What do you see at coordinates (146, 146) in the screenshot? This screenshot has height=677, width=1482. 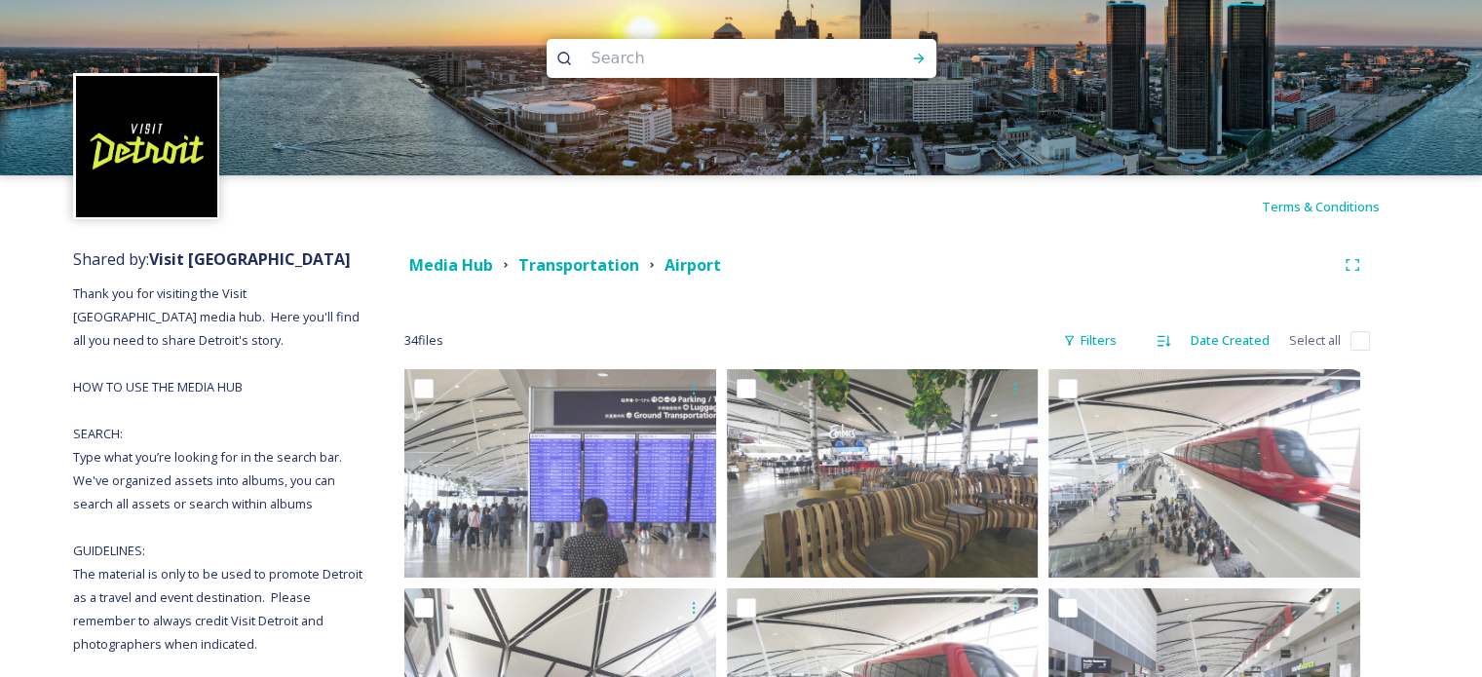 I see `img: VISIT%20DETROIT%20LOGO%20-%20BLACK%20BACKGROUND.png` at bounding box center [146, 146].